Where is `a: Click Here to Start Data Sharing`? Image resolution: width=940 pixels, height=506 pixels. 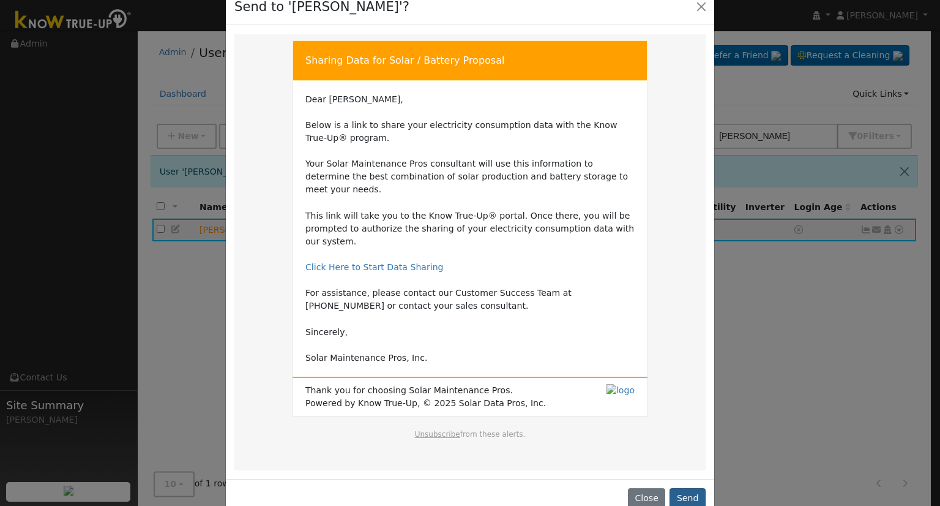
a: Click Here to Start Data Sharing is located at coordinates (375, 267).